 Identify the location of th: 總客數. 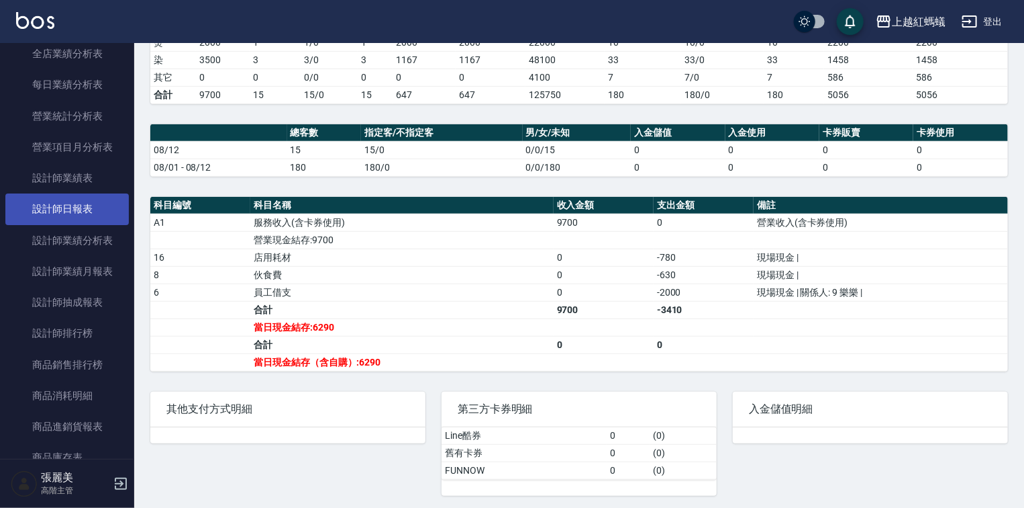
(324, 133).